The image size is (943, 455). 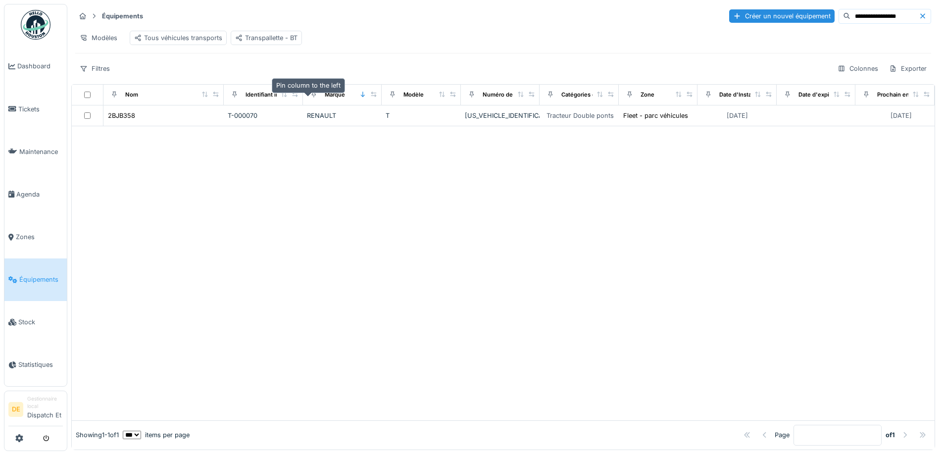 I want to click on a: Tickets, so click(x=36, y=109).